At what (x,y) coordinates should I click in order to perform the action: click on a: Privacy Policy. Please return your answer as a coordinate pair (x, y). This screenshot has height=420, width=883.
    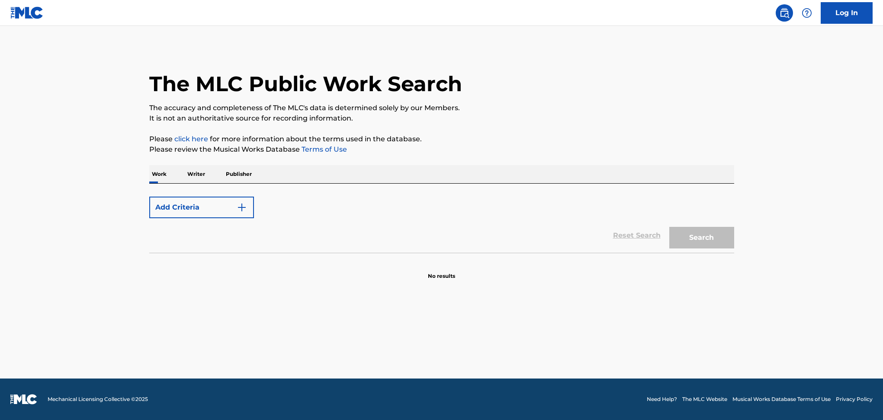
    Looking at the image, I should click on (854, 400).